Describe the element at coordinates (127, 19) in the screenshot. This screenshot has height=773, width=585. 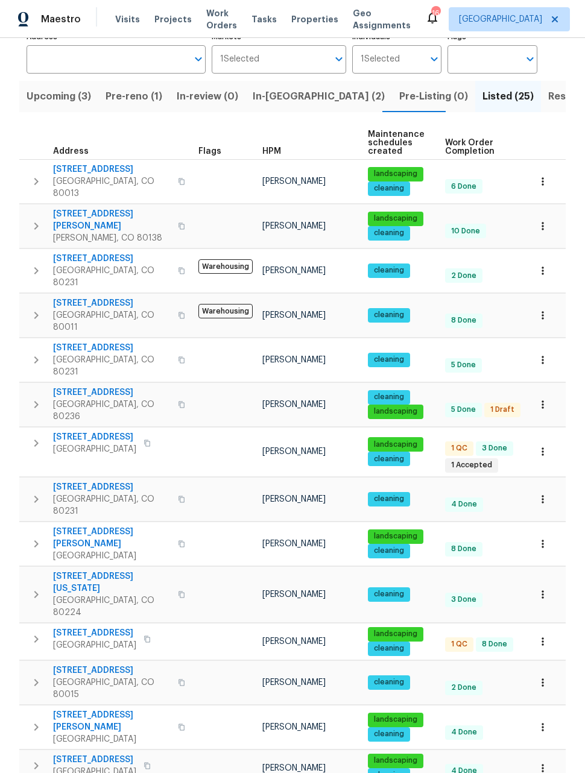
I see `span: Visits` at that location.